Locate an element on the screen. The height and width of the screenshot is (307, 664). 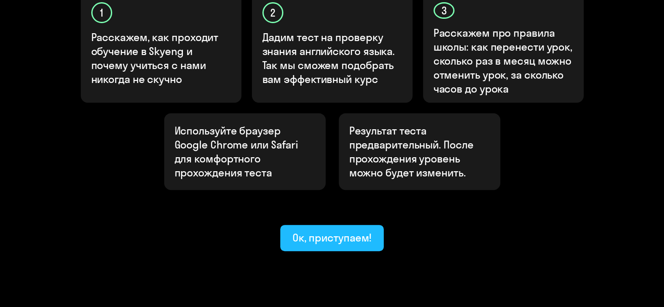
p: Расскажем про правила школы: как перенести урок, сколько раз в месяц можно отменить урок, за скол... is located at coordinates (504, 61).